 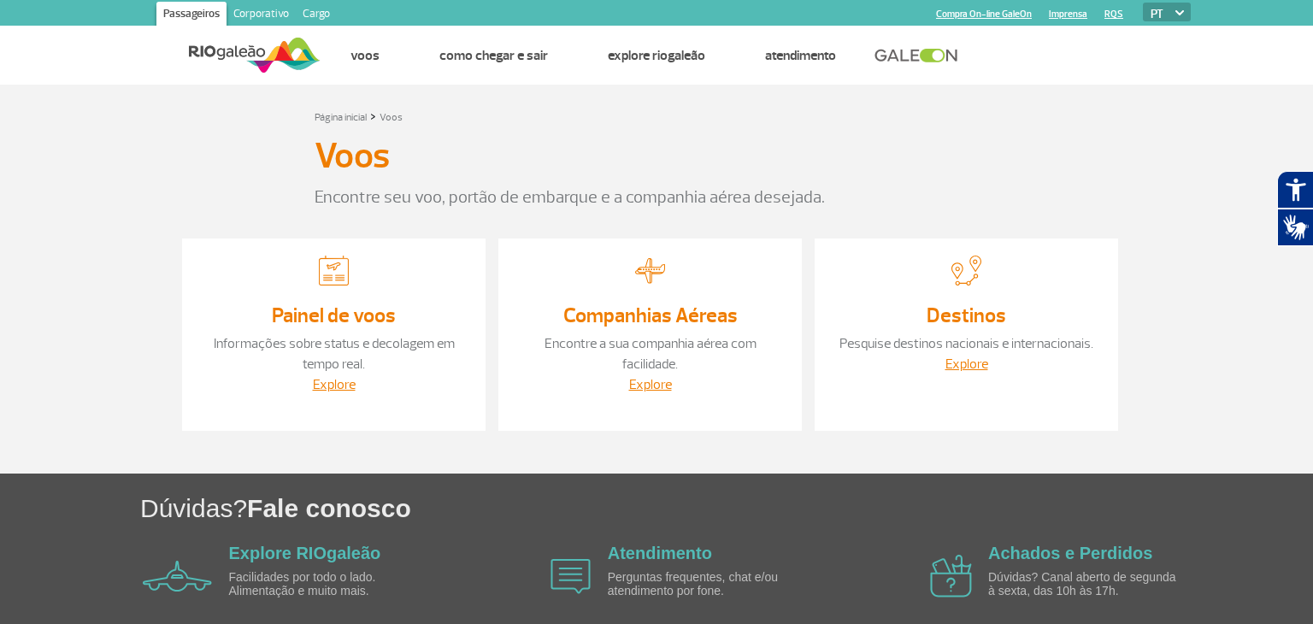 What do you see at coordinates (650, 315) in the screenshot?
I see `a: Companhias Aéreas` at bounding box center [650, 315].